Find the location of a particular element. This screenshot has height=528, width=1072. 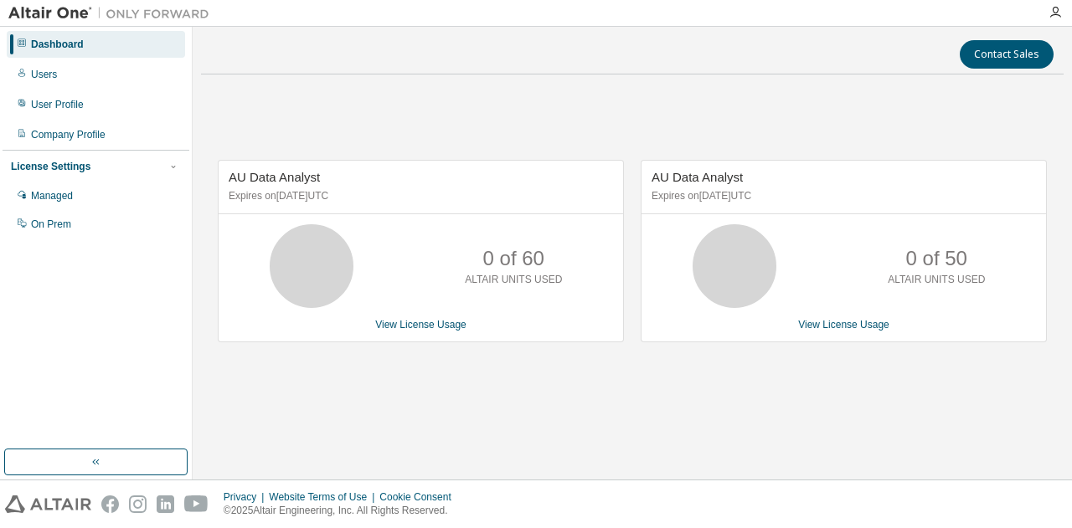

div: Dashboard is located at coordinates (57, 44).